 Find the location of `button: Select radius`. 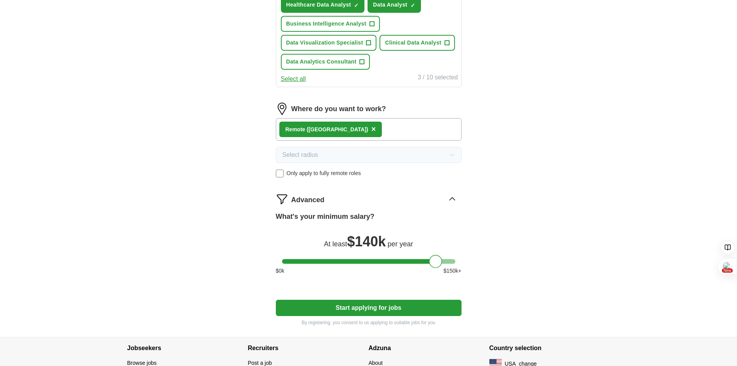

button: Select radius is located at coordinates (369, 155).